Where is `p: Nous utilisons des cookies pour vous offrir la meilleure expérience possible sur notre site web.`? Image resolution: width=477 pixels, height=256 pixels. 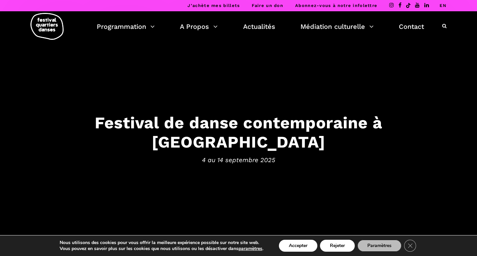
p: Nous utilisons des cookies pour vous offrir la meilleure expérience possible sur notre site web. is located at coordinates (161, 243).